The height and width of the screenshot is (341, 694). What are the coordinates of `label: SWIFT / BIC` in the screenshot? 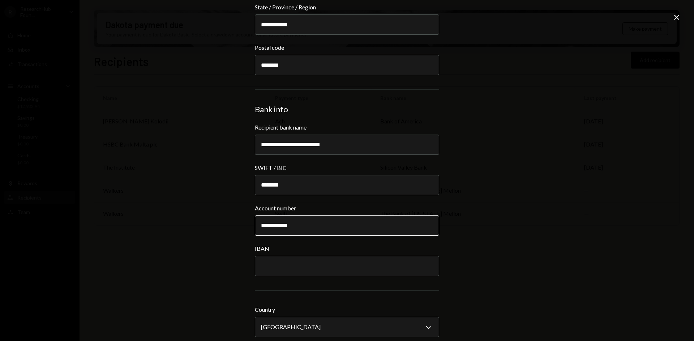 It's located at (347, 168).